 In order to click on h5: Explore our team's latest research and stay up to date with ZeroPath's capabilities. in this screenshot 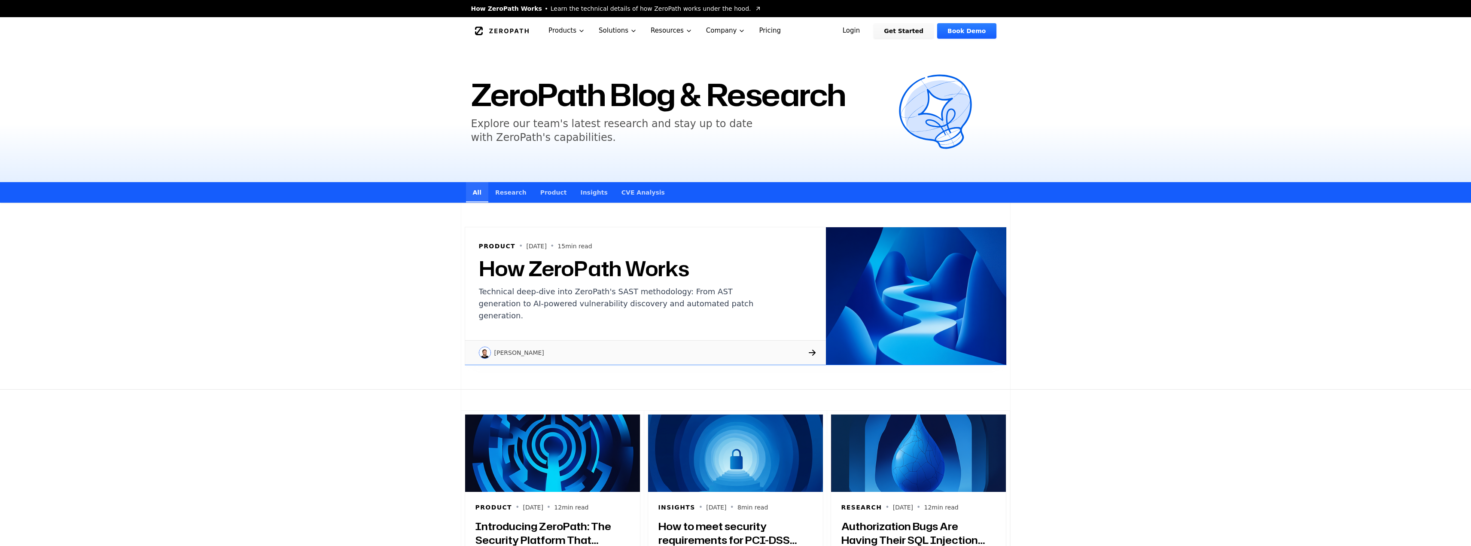, I will do `click(615, 131)`.